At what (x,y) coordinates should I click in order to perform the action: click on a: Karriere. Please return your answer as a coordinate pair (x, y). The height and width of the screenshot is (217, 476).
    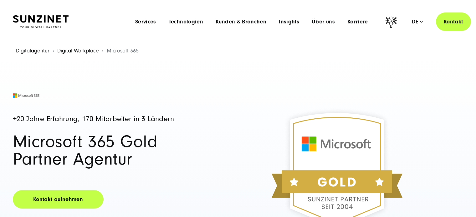
    Looking at the image, I should click on (358, 22).